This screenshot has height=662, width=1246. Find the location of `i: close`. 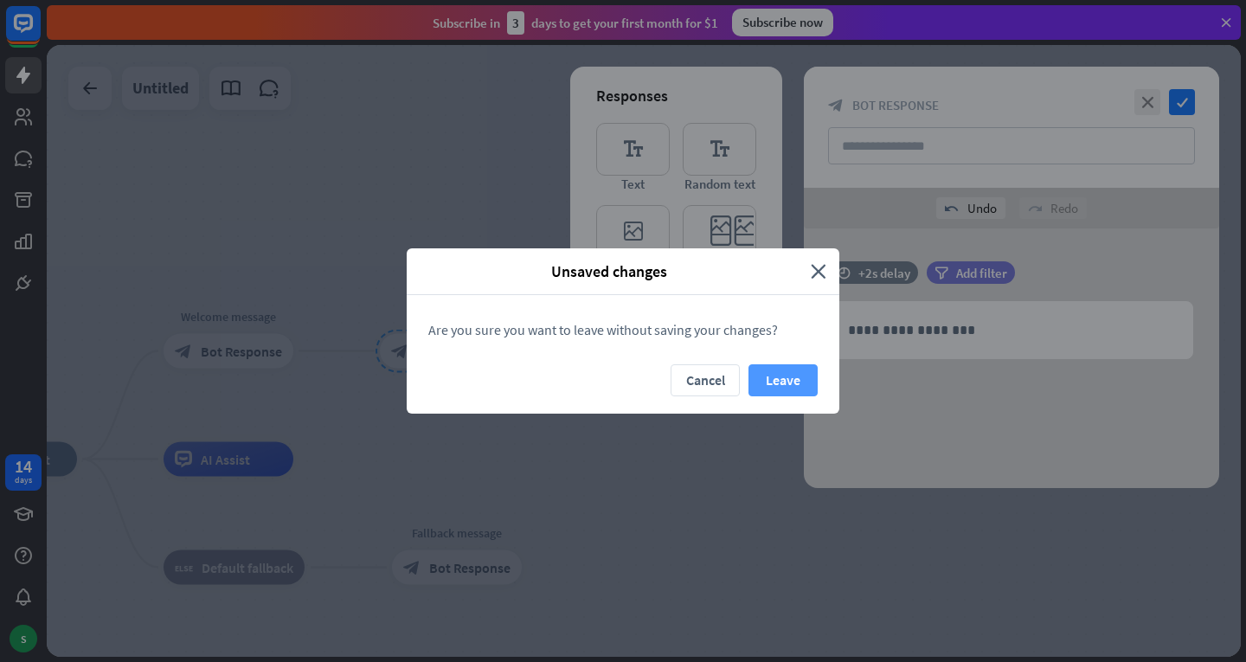

i: close is located at coordinates (818, 271).